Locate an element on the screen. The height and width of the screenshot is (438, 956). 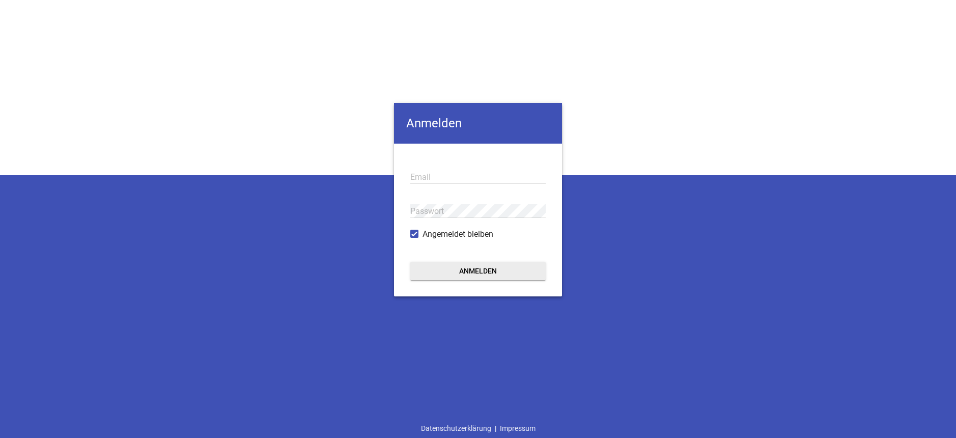
span: Angemeldet bleiben is located at coordinates (458, 234).